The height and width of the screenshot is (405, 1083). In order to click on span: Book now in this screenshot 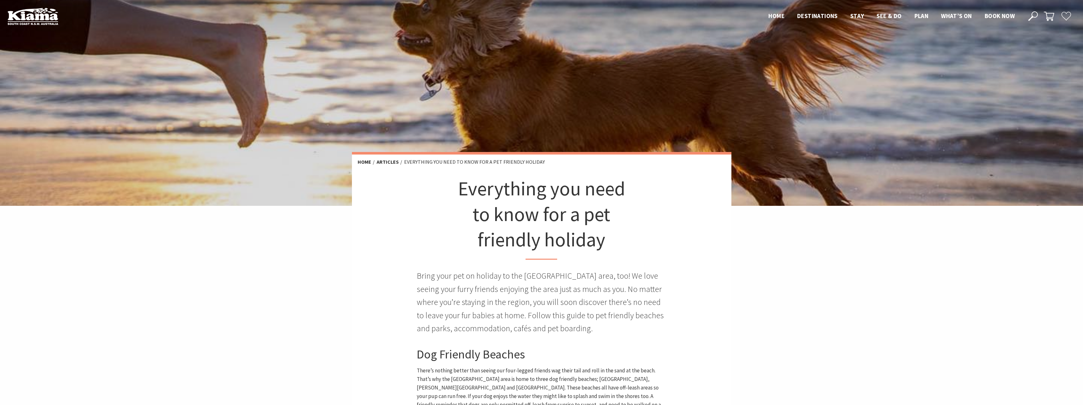, I will do `click(1000, 16)`.